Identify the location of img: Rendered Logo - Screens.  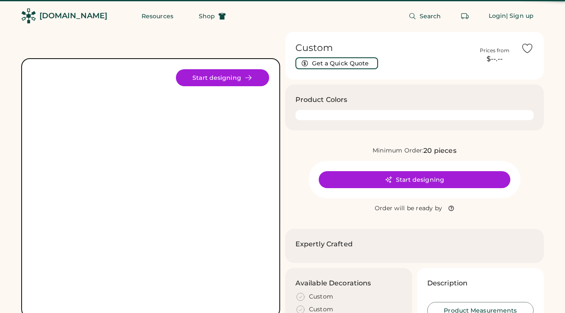
(28, 16).